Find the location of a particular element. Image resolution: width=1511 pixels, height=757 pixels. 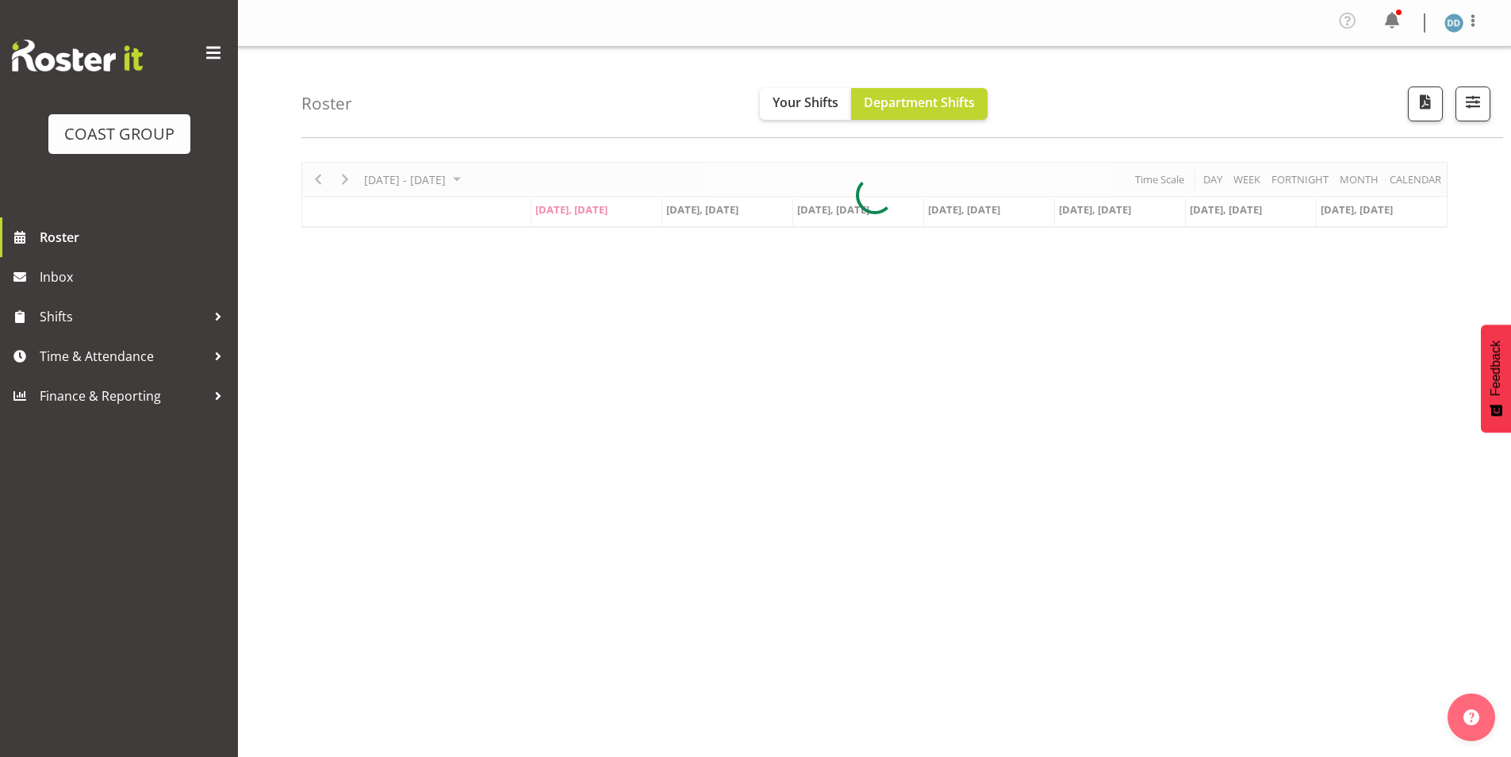

span: Roster is located at coordinates (135, 237).